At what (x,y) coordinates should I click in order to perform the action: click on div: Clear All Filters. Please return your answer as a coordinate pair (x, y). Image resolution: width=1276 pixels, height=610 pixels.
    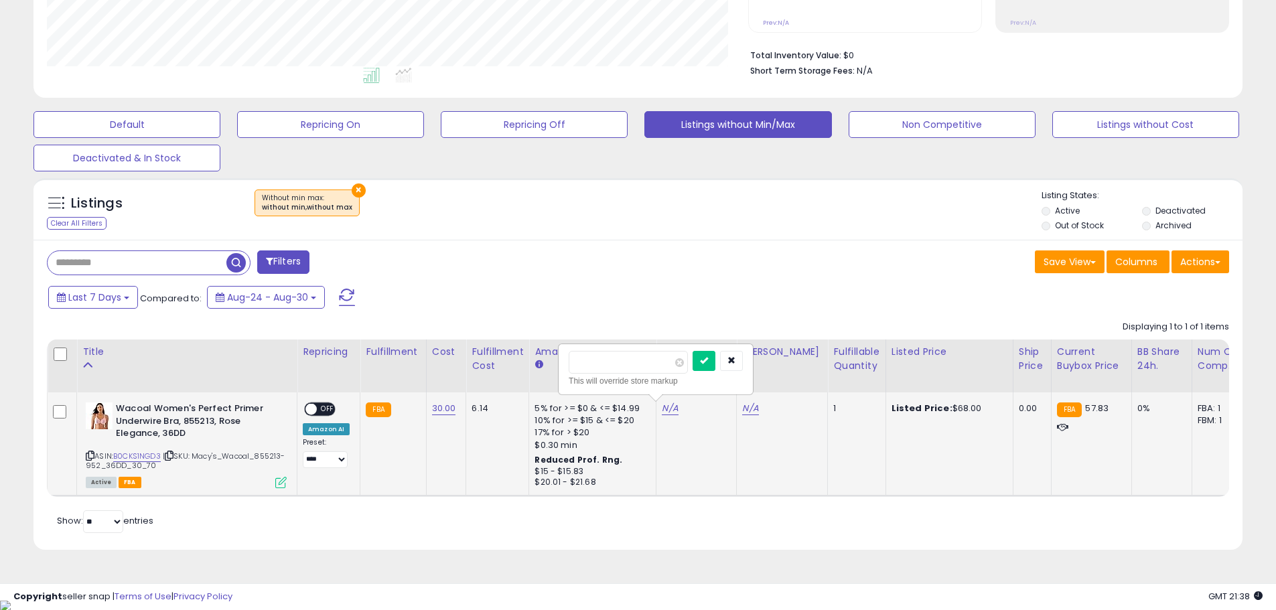
    Looking at the image, I should click on (76, 223).